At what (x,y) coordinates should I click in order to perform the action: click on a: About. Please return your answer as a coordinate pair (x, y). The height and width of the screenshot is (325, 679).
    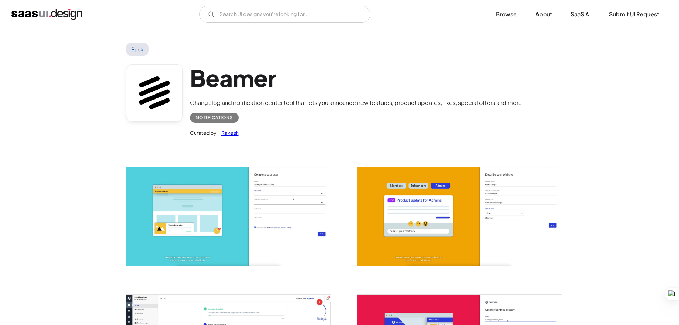
    Looking at the image, I should click on (544, 14).